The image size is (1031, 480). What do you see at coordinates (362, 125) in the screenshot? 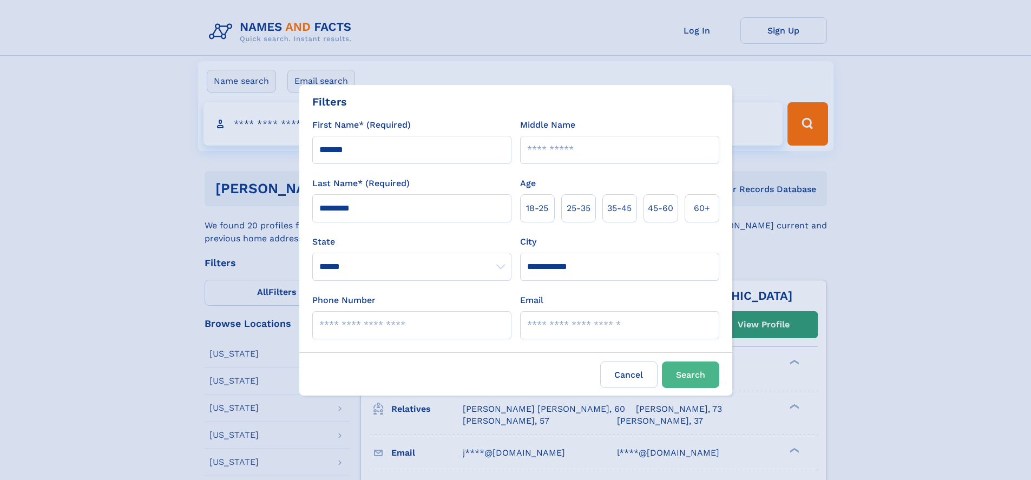
I see `label: First Name* (Required)` at bounding box center [362, 125].